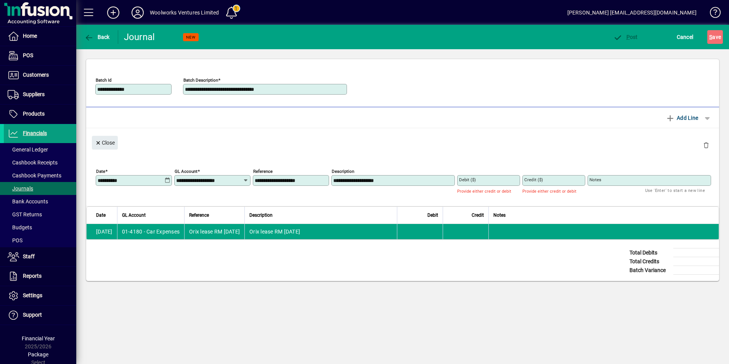  Describe the element at coordinates (650, 261) in the screenshot. I see `td: Total Credits` at that location.